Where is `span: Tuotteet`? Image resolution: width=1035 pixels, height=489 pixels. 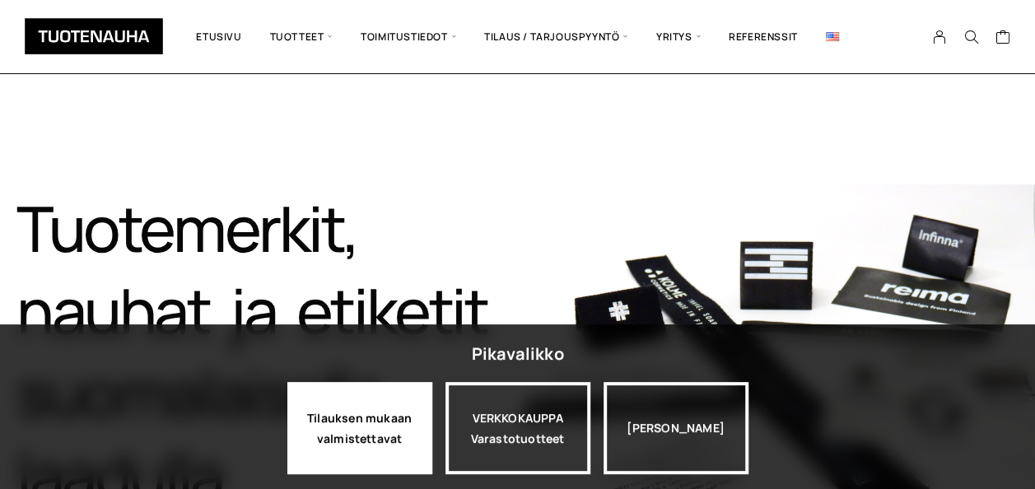 span: Tuotteet is located at coordinates (301, 36).